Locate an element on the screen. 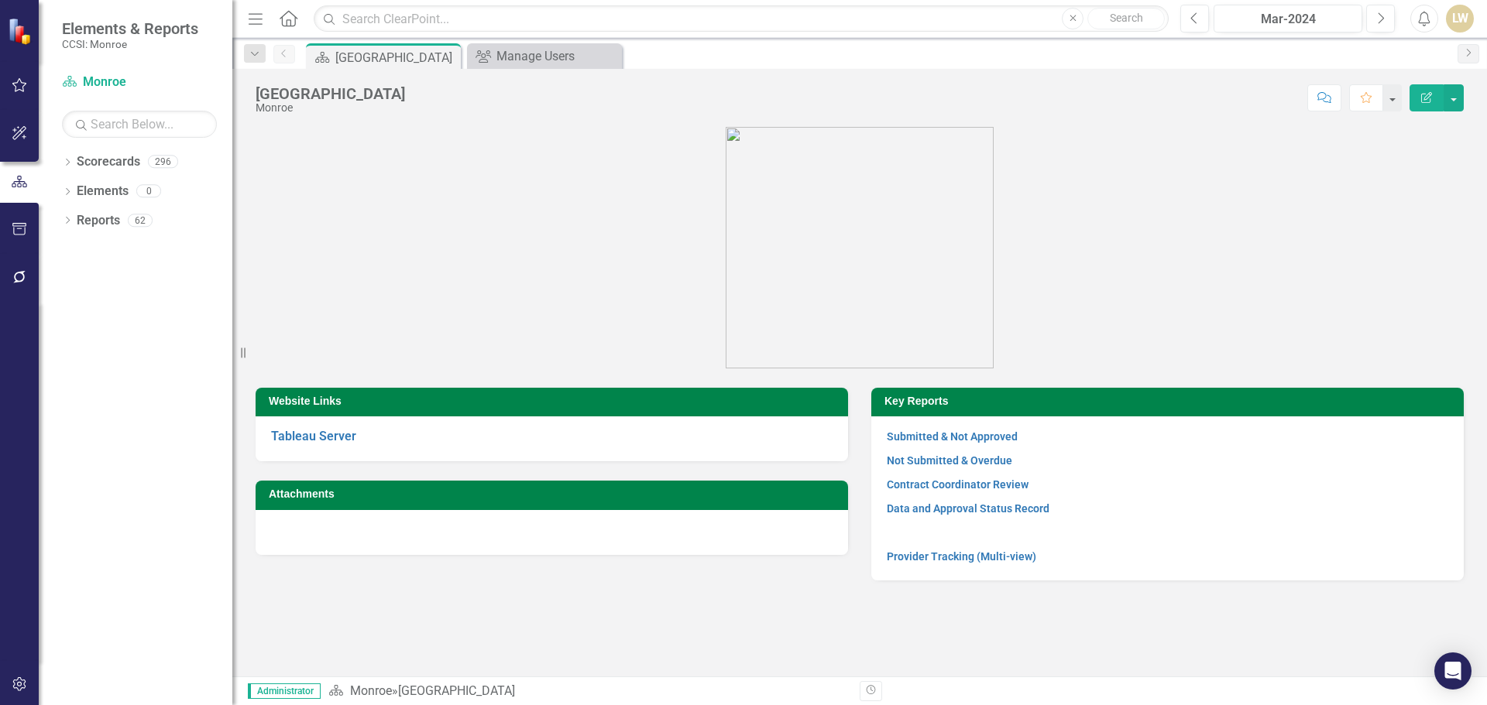 Image resolution: width=1487 pixels, height=705 pixels. div: Mar-2024 is located at coordinates (1288, 19).